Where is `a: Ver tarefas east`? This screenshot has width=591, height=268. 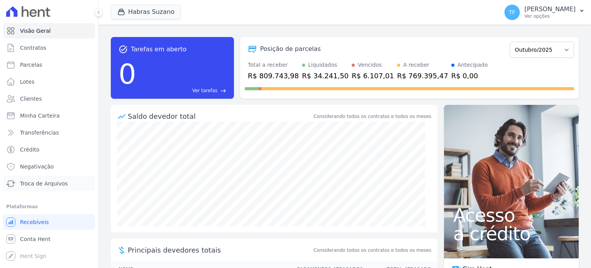
a: Ver tarefas east is located at coordinates (183, 90).